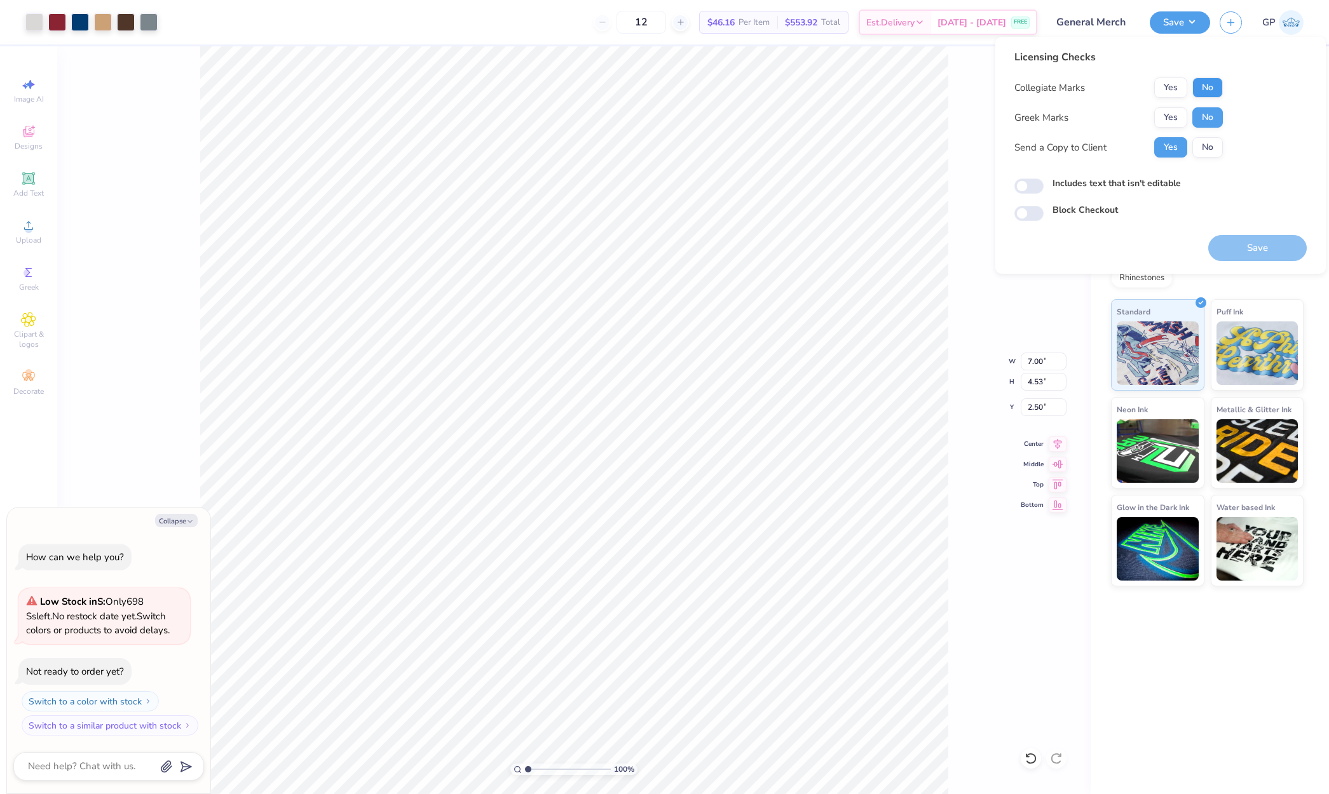 This screenshot has width=1329, height=794. What do you see at coordinates (1180, 22) in the screenshot?
I see `button: Save` at bounding box center [1180, 22].